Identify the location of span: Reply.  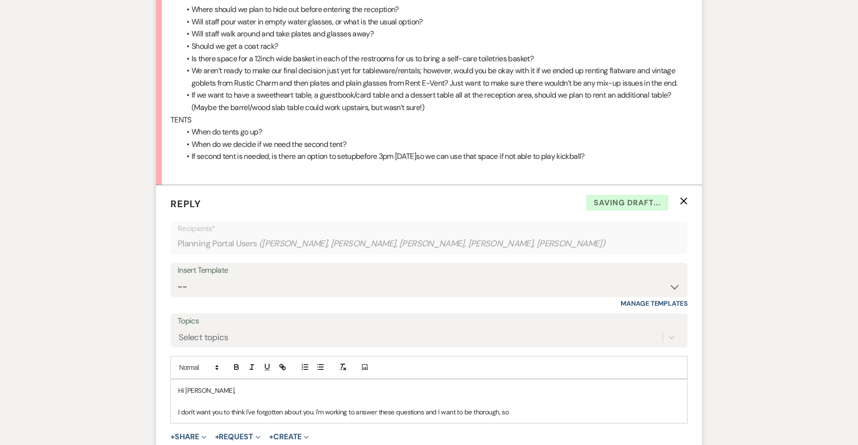
(186, 204).